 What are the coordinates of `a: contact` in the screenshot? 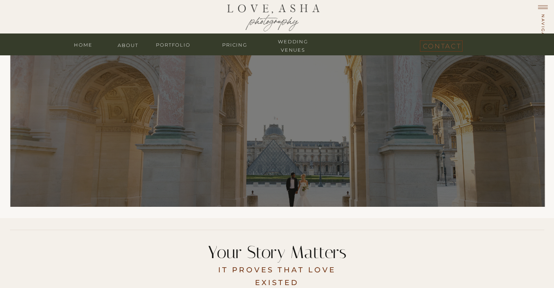 It's located at (441, 44).